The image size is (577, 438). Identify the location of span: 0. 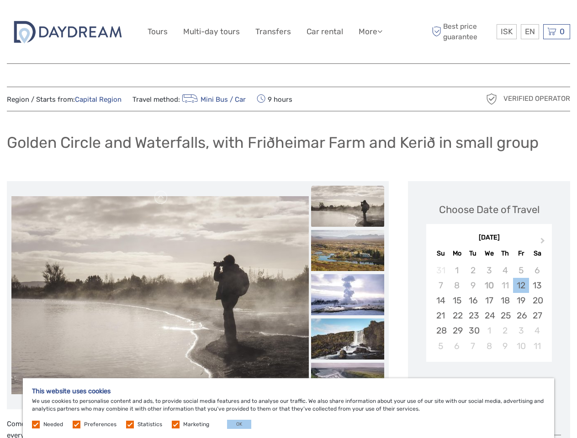
(562, 32).